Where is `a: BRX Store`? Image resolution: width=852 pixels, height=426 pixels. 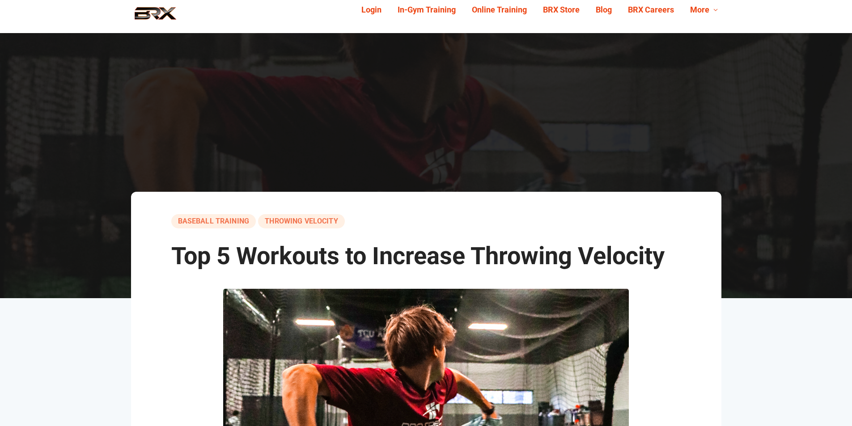
a: BRX Store is located at coordinates (561, 10).